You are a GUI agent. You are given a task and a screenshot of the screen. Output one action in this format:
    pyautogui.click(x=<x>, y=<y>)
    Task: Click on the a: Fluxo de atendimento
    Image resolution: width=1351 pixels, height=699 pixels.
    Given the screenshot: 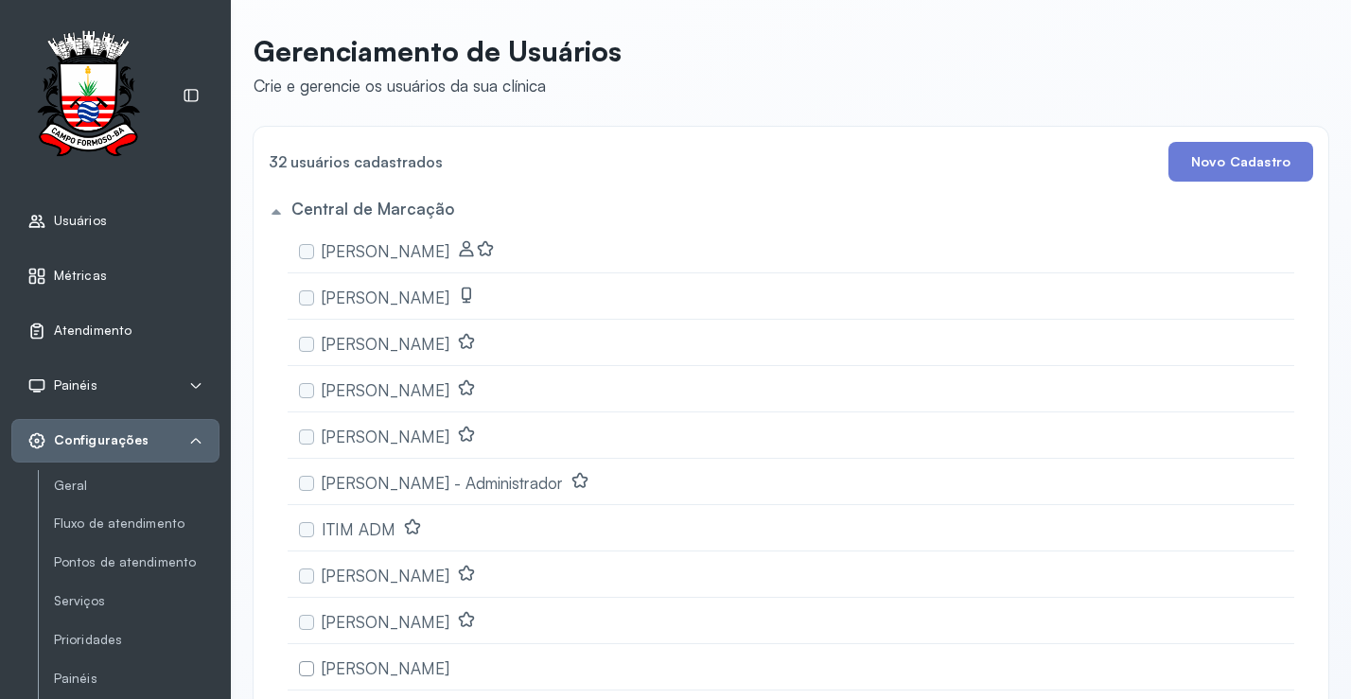 What is the action you would take?
    pyautogui.click(x=136, y=523)
    